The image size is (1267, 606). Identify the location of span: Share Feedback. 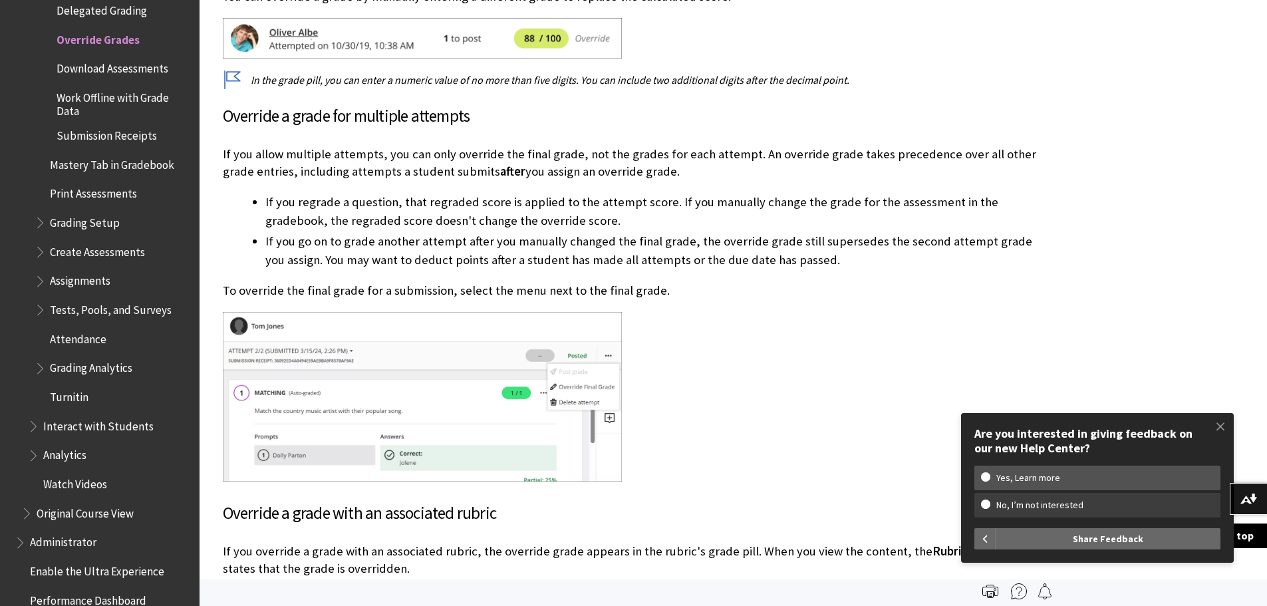
(1108, 539).